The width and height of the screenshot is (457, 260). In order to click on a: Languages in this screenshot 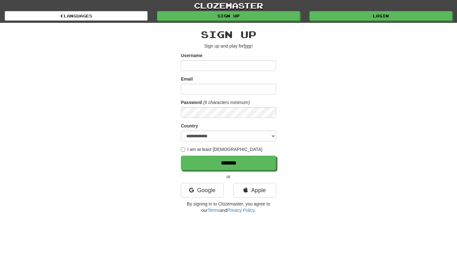, I will do `click(76, 16)`.